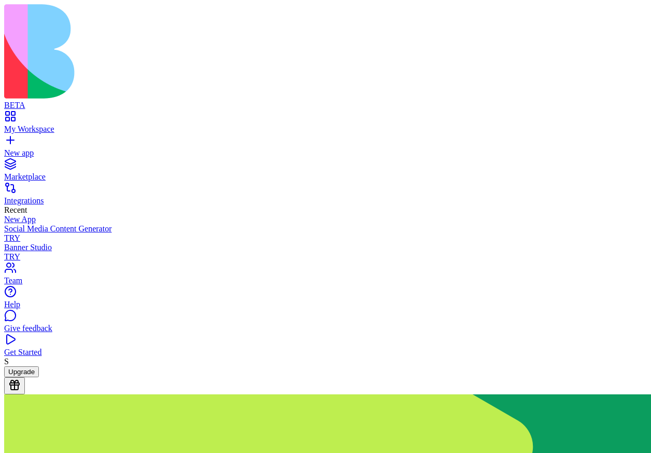  What do you see at coordinates (326, 233) in the screenshot?
I see `a: Social Media Content GeneratorTRY` at bounding box center [326, 233].